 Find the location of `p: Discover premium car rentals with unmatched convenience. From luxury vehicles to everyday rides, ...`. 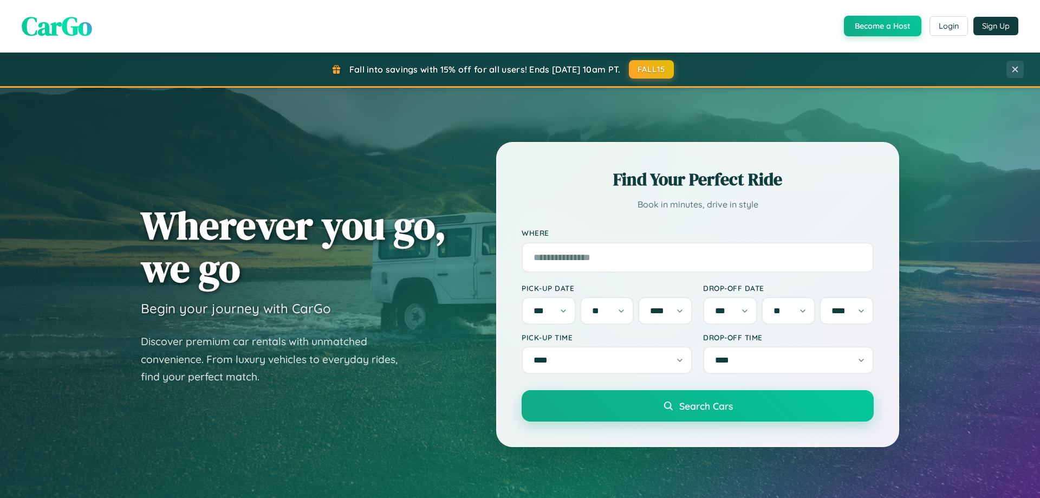

p: Discover premium car rentals with unmatched convenience. From luxury vehicles to everyday rides, ... is located at coordinates (276, 359).